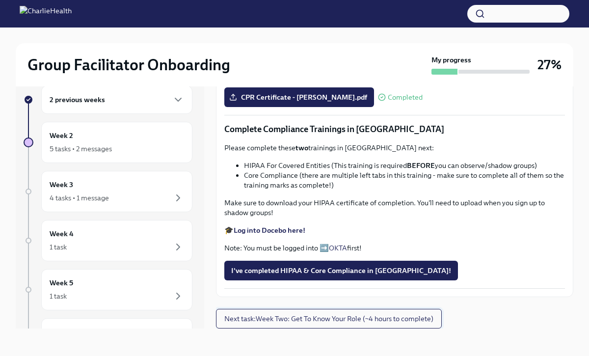 The image size is (589, 356). Describe the element at coordinates (549, 65) in the screenshot. I see `h3: 27%` at that location.